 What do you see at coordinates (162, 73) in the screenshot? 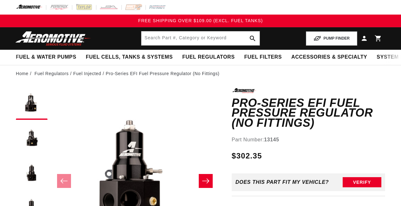
I see `li: Pro-Series EFI Fuel Pressure Regulator (No Fittings)` at bounding box center [162, 73].